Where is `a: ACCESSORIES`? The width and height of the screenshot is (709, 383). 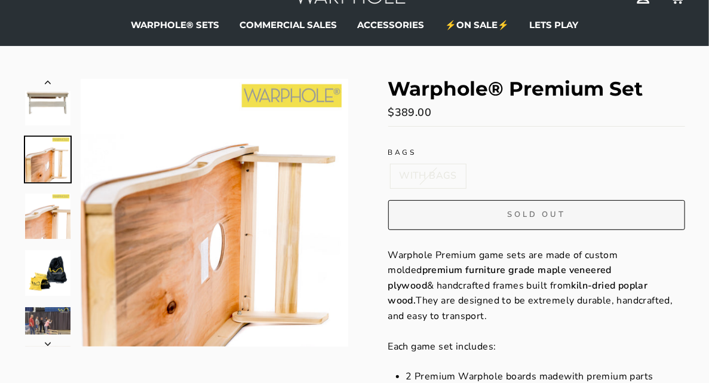
a: ACCESSORIES is located at coordinates (391, 25).